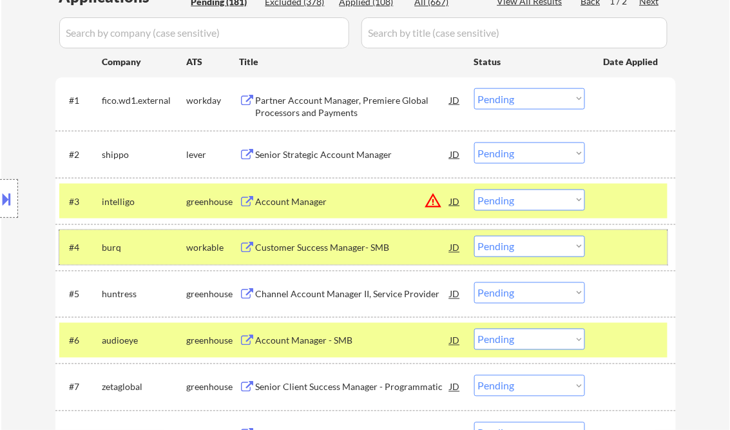 The height and width of the screenshot is (430, 730). What do you see at coordinates (351, 62) in the screenshot?
I see `div: Title` at bounding box center [351, 62].